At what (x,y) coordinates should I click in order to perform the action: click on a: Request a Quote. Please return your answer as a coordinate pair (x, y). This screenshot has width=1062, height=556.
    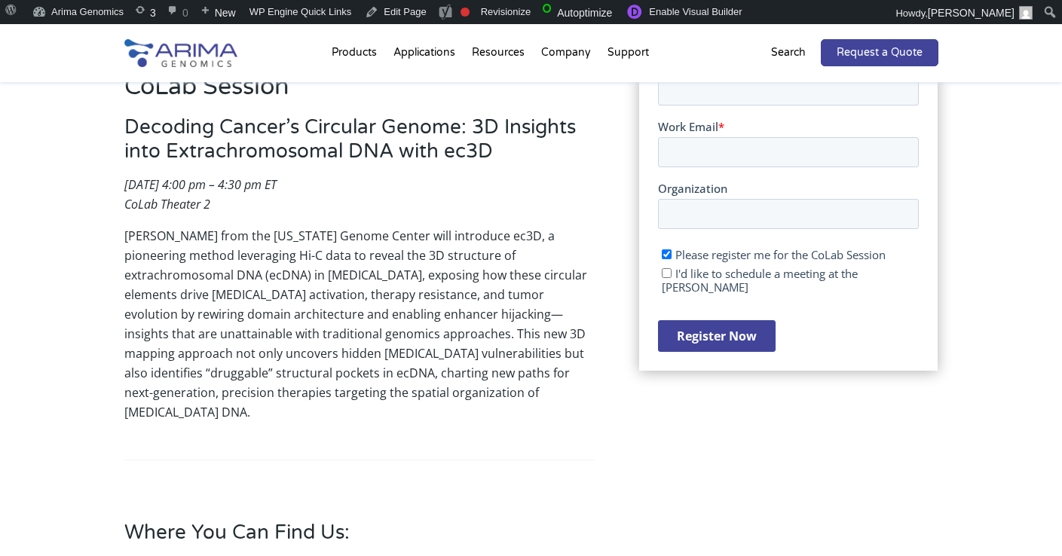
    Looking at the image, I should click on (880, 53).